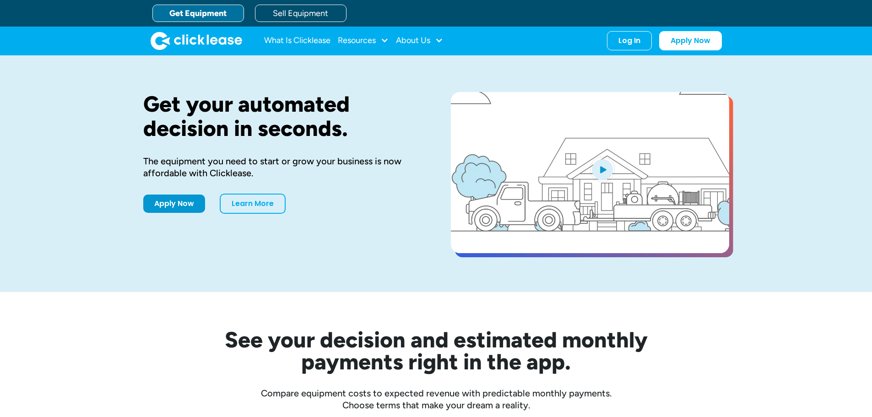 Image resolution: width=872 pixels, height=417 pixels. Describe the element at coordinates (196, 41) in the screenshot. I see `a: home` at that location.